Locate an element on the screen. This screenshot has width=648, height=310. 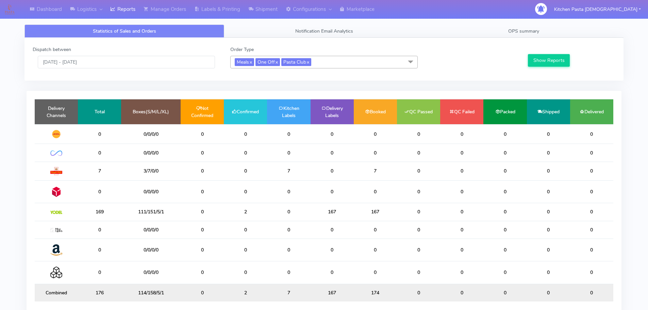
img: Amazon is located at coordinates (56, 250).